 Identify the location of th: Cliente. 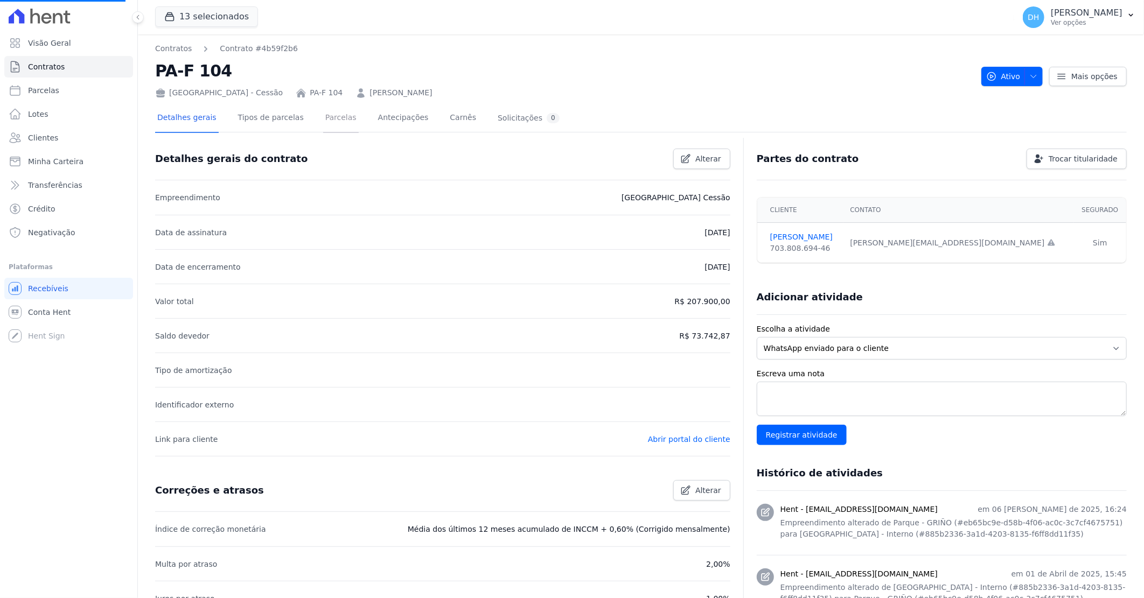
(800, 210).